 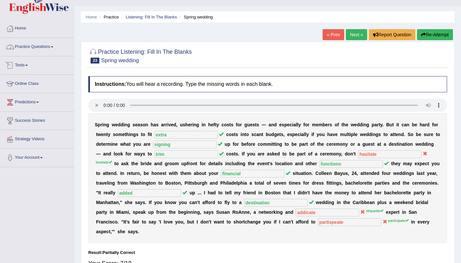 What do you see at coordinates (110, 84) in the screenshot?
I see `b: Instructions:` at bounding box center [110, 84].